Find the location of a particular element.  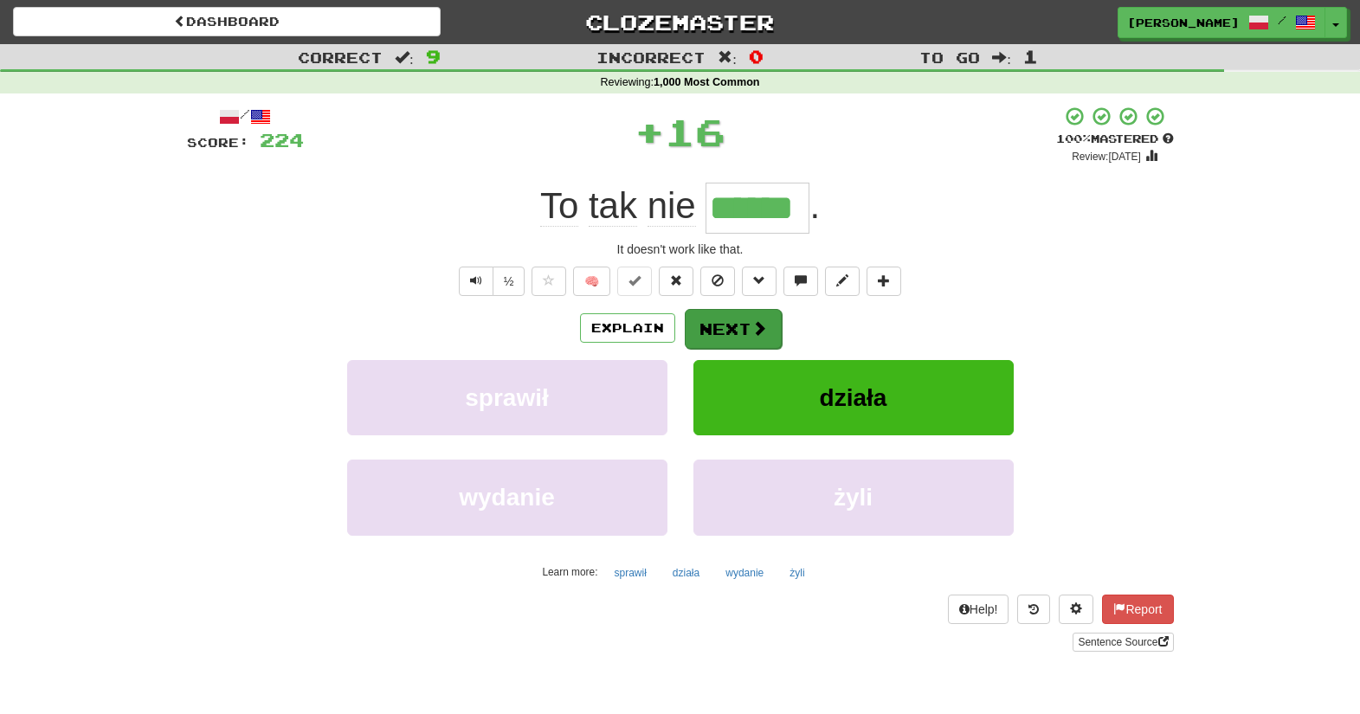

span: wydanie is located at coordinates (507, 497).